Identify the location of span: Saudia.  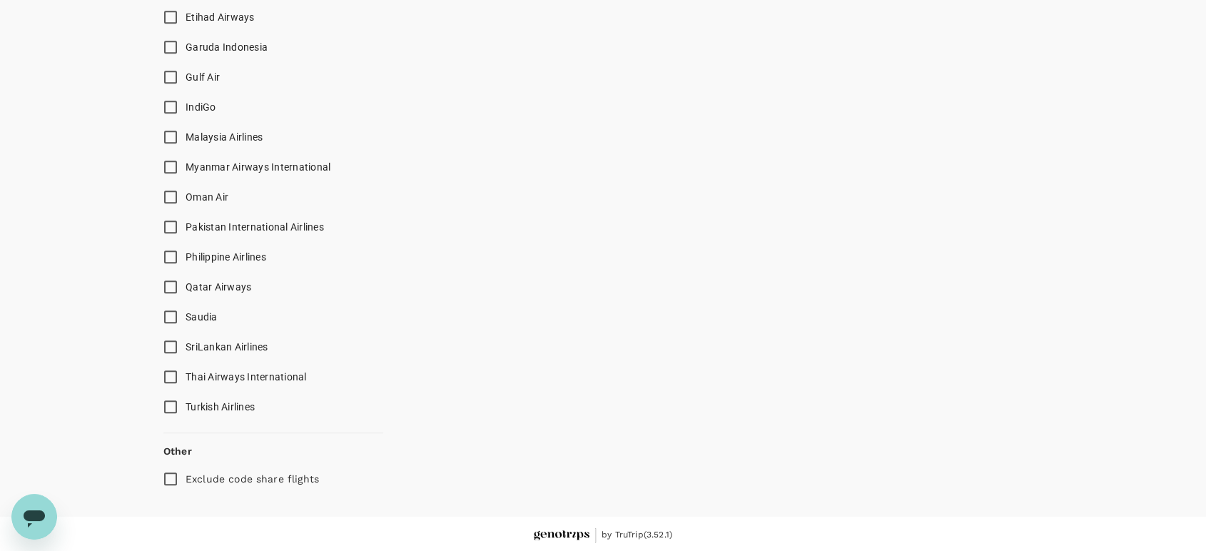
(201, 317).